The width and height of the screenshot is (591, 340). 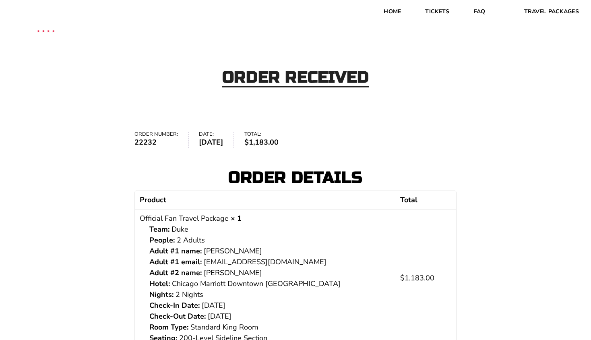 What do you see at coordinates (270, 240) in the screenshot?
I see `p: 2 Adults` at bounding box center [270, 240].